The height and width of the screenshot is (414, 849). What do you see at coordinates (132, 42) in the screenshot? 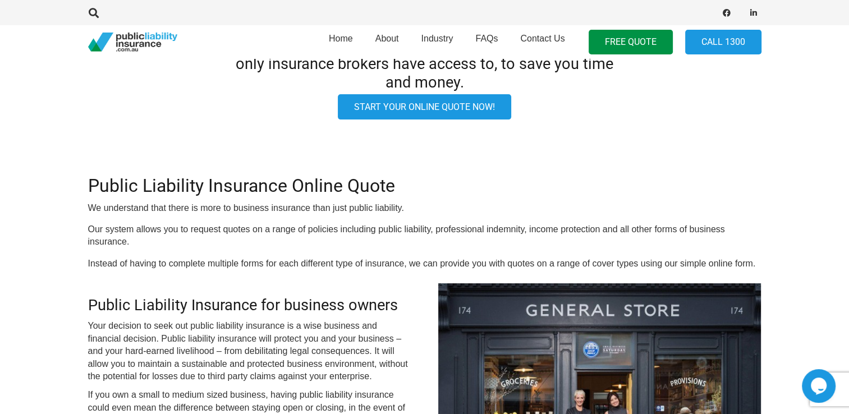
I see `a: pli_logotransparent` at bounding box center [132, 42].